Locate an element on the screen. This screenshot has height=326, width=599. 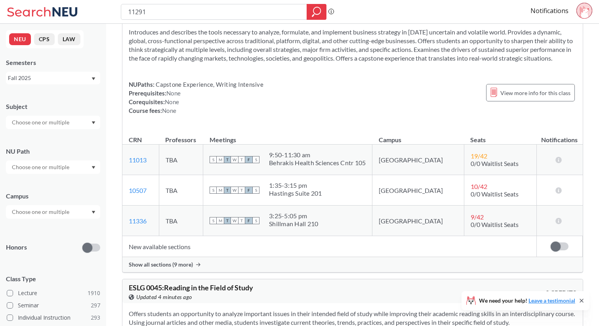
span: We need your help! is located at coordinates (527, 300).